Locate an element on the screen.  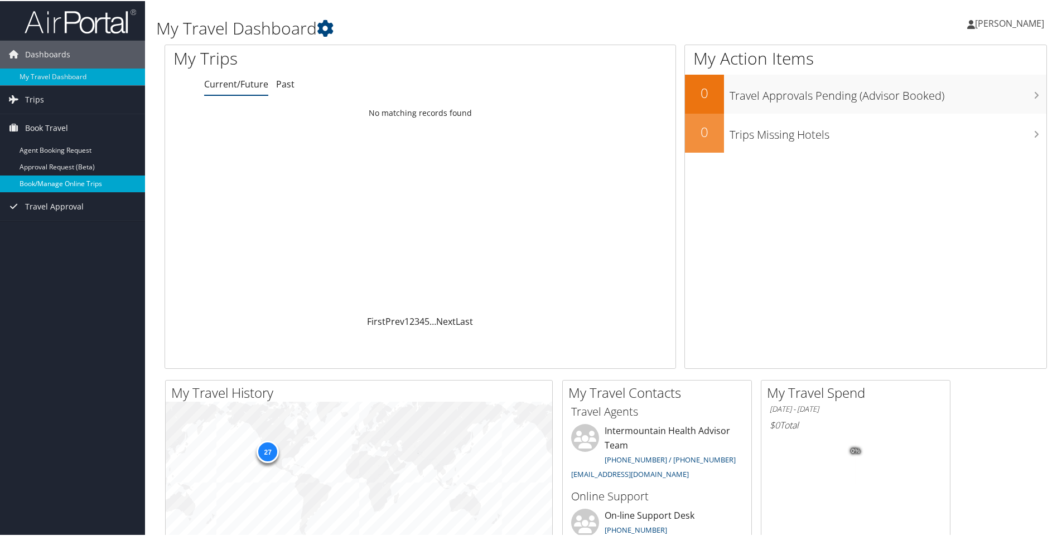
a: 0Trips Missing Hotels is located at coordinates (865, 132).